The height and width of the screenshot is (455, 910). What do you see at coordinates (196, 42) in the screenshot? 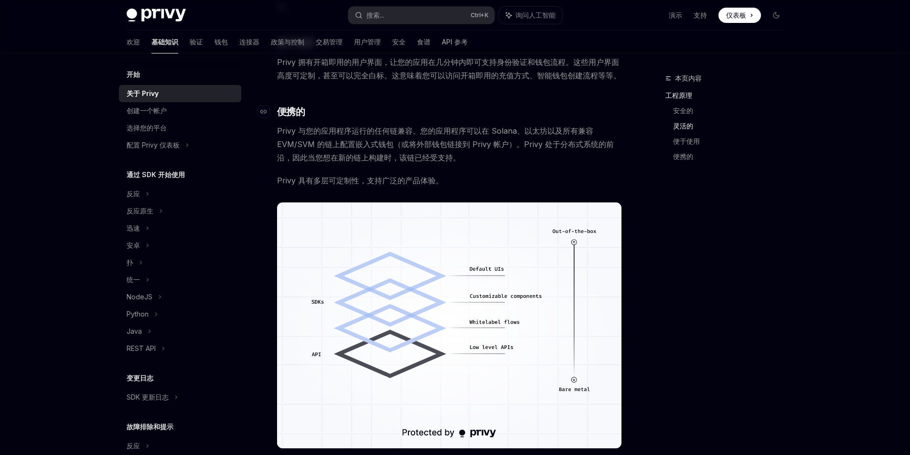
I see `font: 验证` at bounding box center [196, 42].